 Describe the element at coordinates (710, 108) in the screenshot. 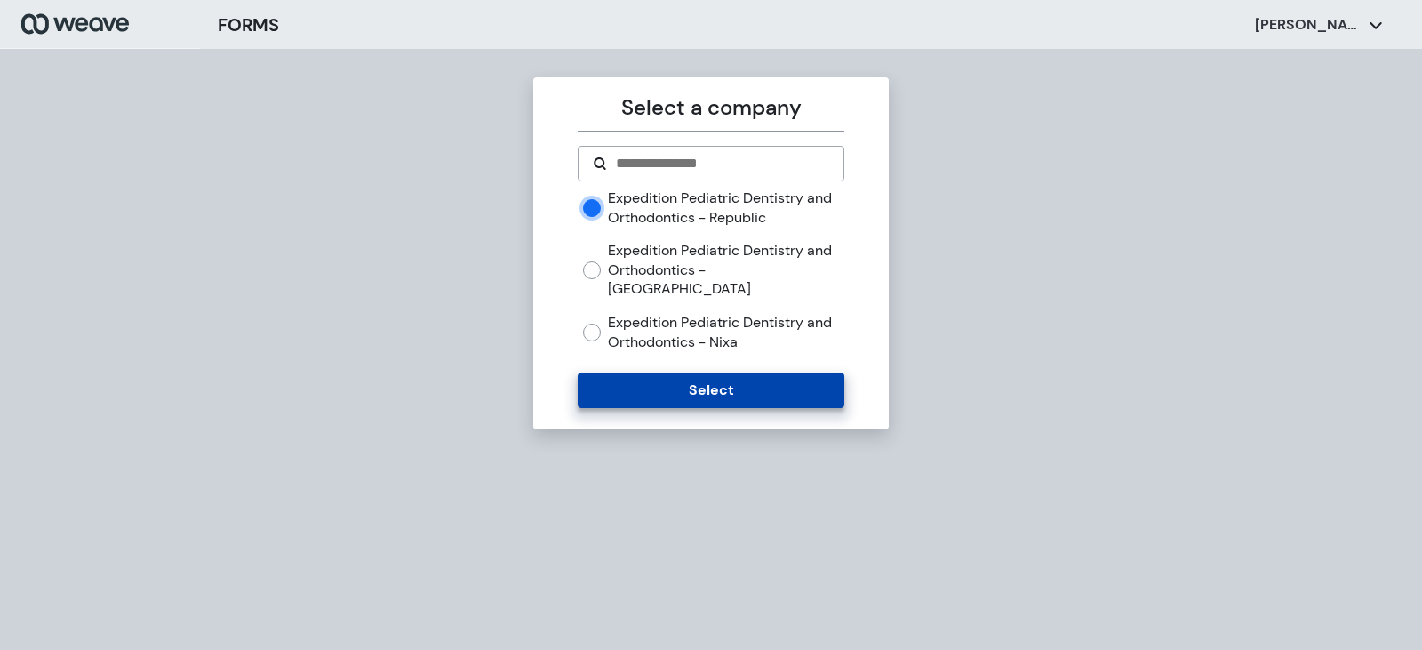

I see `p: Select a company` at that location.